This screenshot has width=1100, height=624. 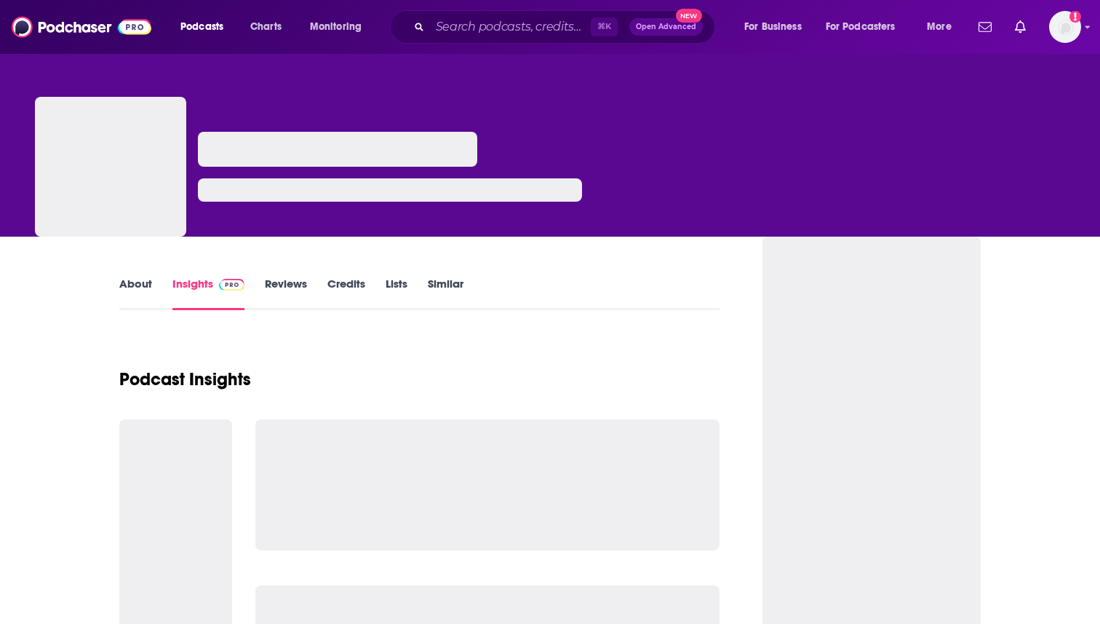 What do you see at coordinates (266, 27) in the screenshot?
I see `span: Charts` at bounding box center [266, 27].